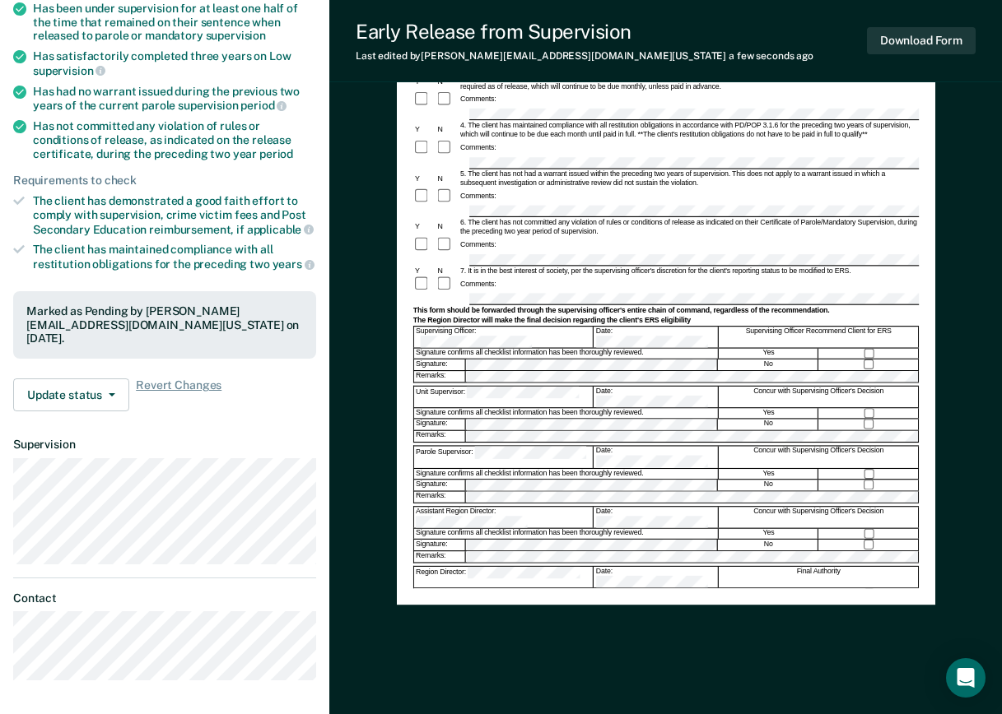  What do you see at coordinates (165, 598) in the screenshot?
I see `dt: Contact` at bounding box center [165, 598].